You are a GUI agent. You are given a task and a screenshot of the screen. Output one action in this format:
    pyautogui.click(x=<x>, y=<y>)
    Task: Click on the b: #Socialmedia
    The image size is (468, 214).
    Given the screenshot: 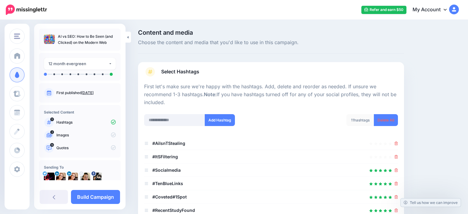 What is the action you would take?
    pyautogui.click(x=166, y=170)
    